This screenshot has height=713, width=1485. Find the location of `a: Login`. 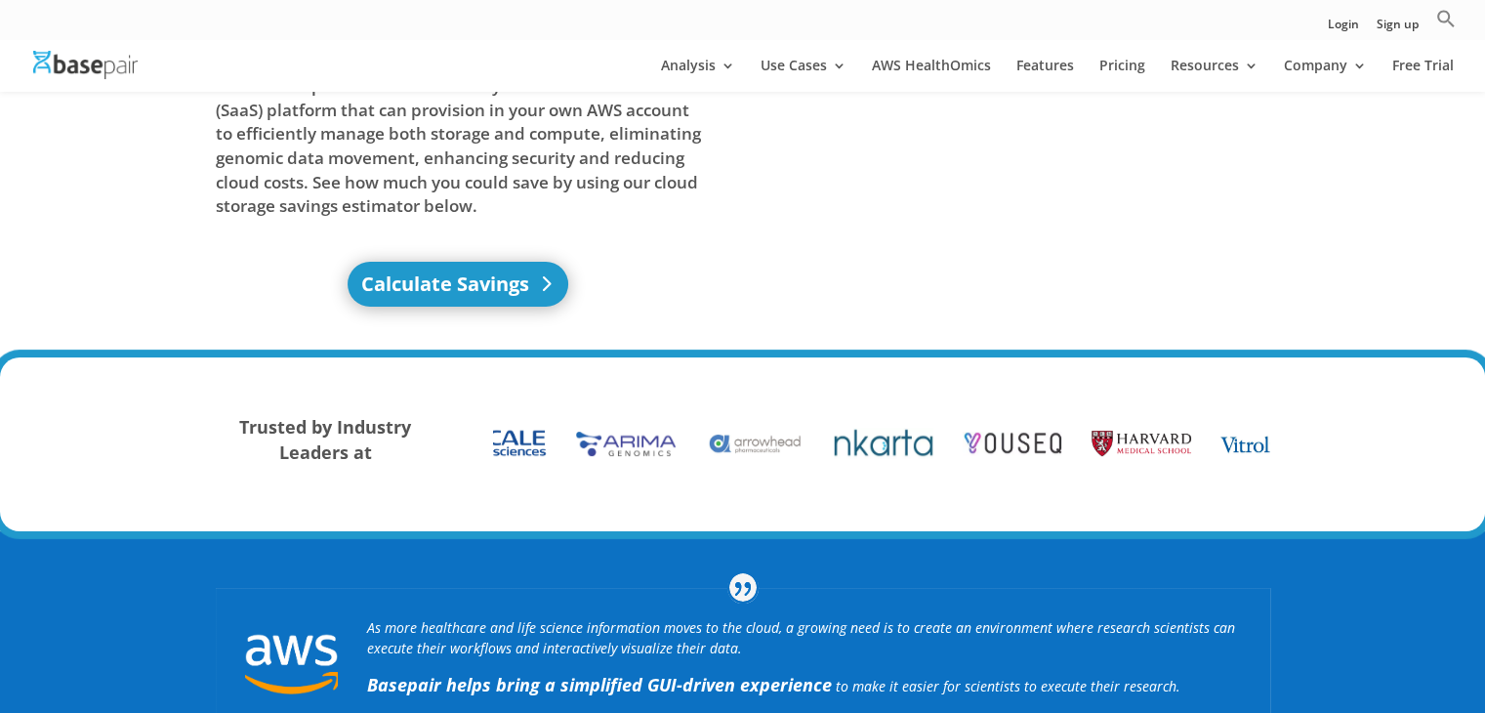

a: Login is located at coordinates (1343, 28).